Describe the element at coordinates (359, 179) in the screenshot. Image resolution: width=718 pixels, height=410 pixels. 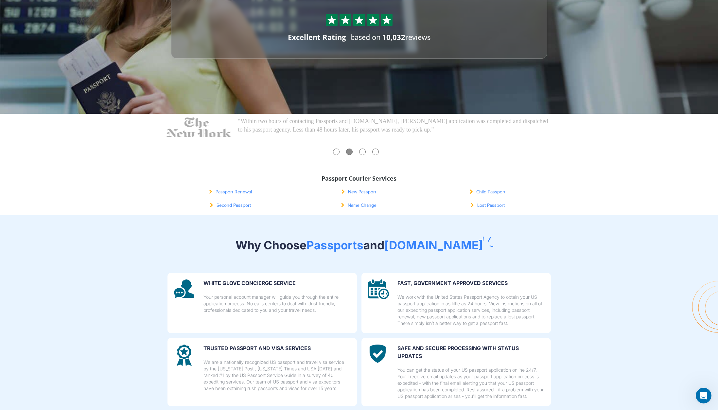
I see `h3: Passport Courier Services` at that location.